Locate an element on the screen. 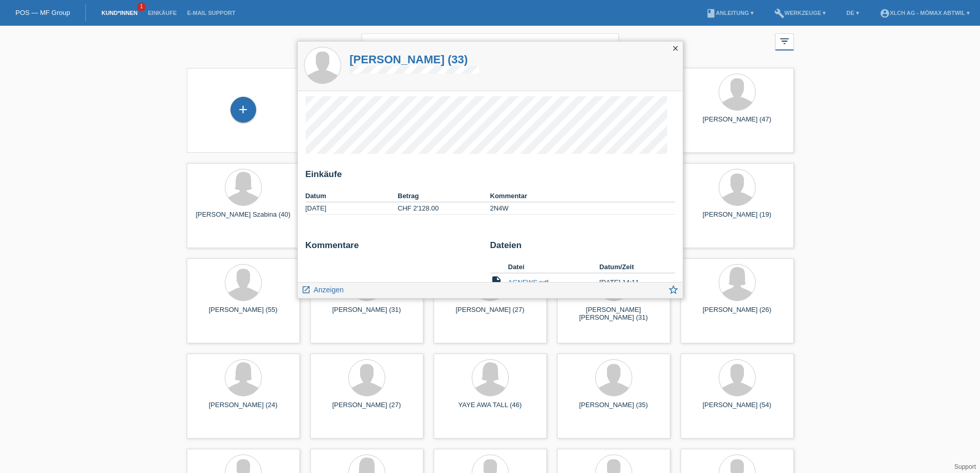  td: 2N4W is located at coordinates (582, 208).